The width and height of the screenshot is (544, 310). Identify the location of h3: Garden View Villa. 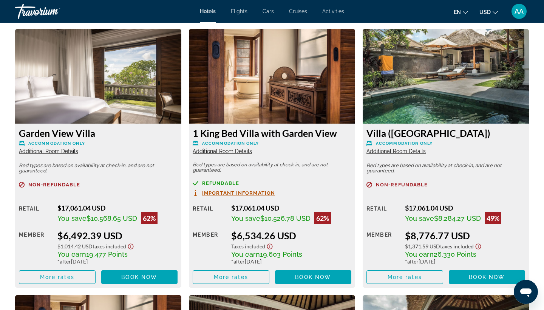
(98, 133).